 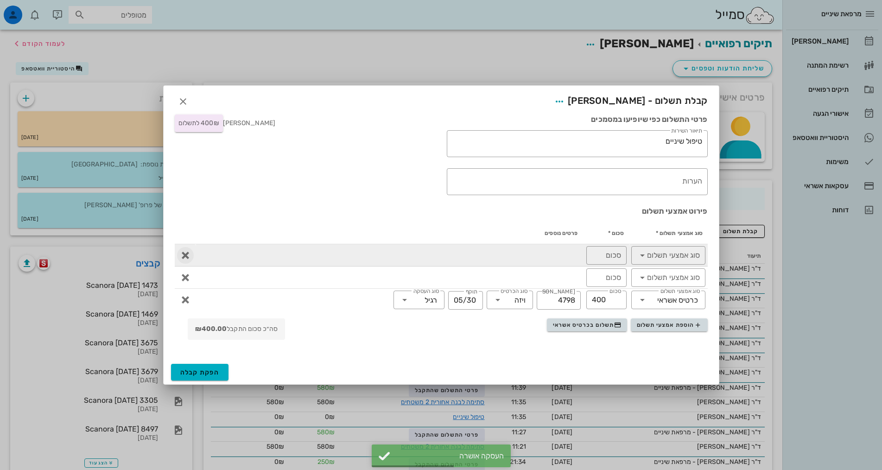 I want to click on label: סכום, so click(x=615, y=291).